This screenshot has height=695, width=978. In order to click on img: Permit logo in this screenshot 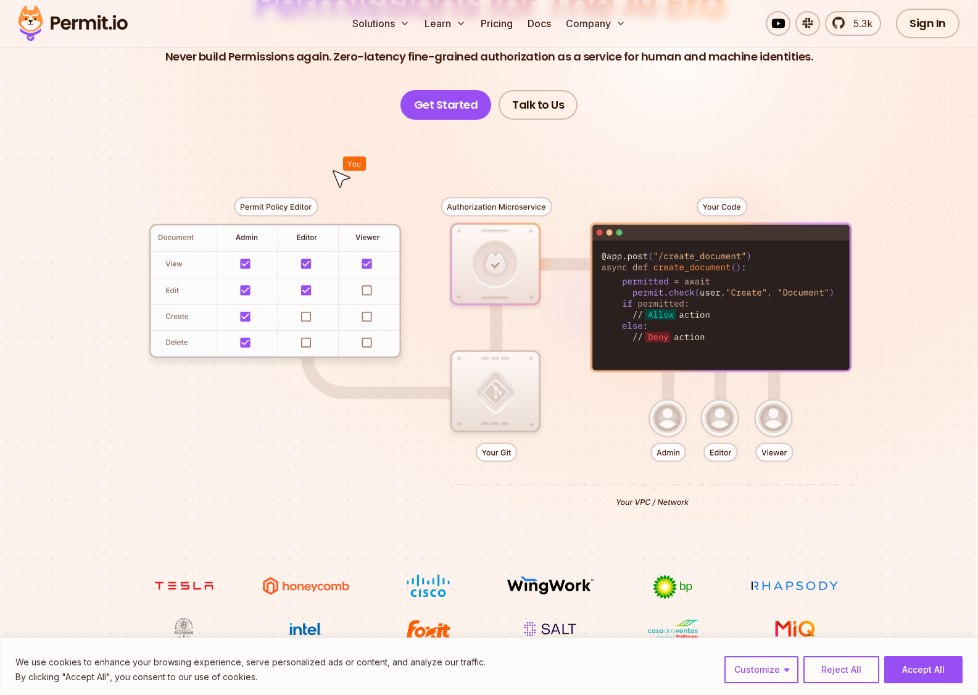, I will do `click(73, 23)`.